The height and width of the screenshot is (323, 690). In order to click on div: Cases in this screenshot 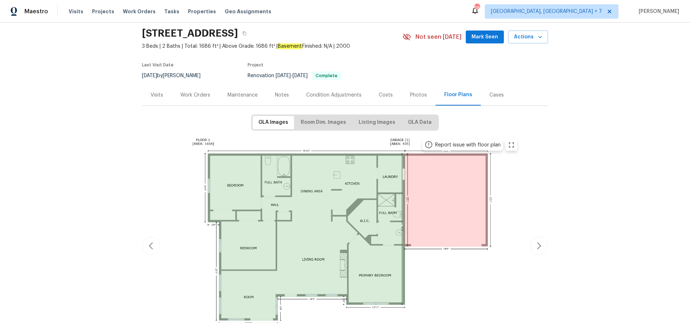, I will do `click(497, 95)`.